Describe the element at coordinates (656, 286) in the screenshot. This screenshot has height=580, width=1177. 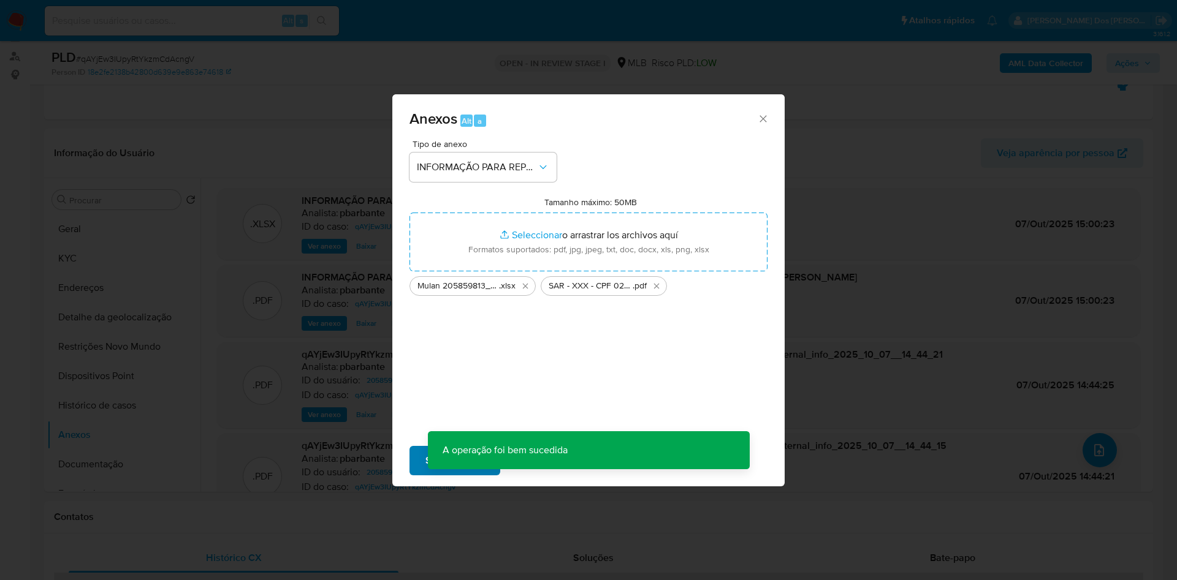
I see `button: Eliminar SAR - XXX - CPF 02181358150 - KASSIA LUANA LIMA DUARTE DE CASTRO.pdf` at that location.